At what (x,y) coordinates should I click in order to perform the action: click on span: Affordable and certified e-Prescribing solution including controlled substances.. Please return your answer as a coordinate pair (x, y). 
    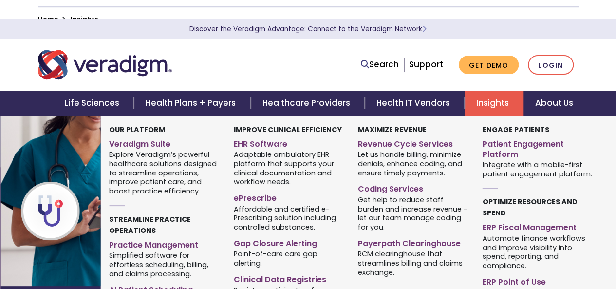
    Looking at the image, I should click on (289, 218).